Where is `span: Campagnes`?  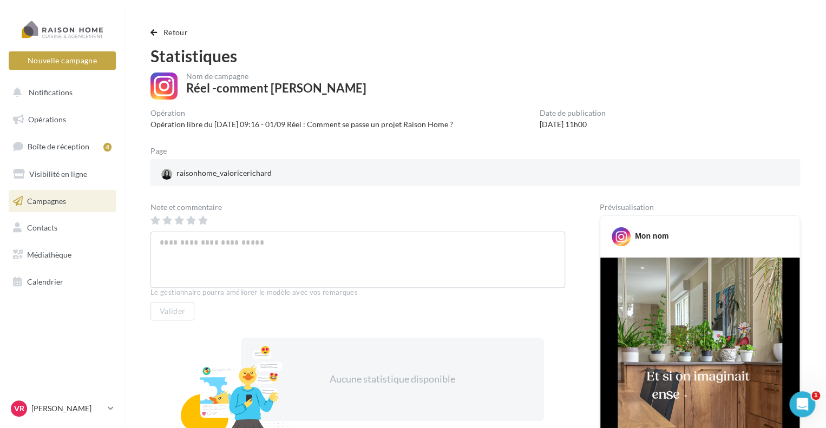 span: Campagnes is located at coordinates (47, 200).